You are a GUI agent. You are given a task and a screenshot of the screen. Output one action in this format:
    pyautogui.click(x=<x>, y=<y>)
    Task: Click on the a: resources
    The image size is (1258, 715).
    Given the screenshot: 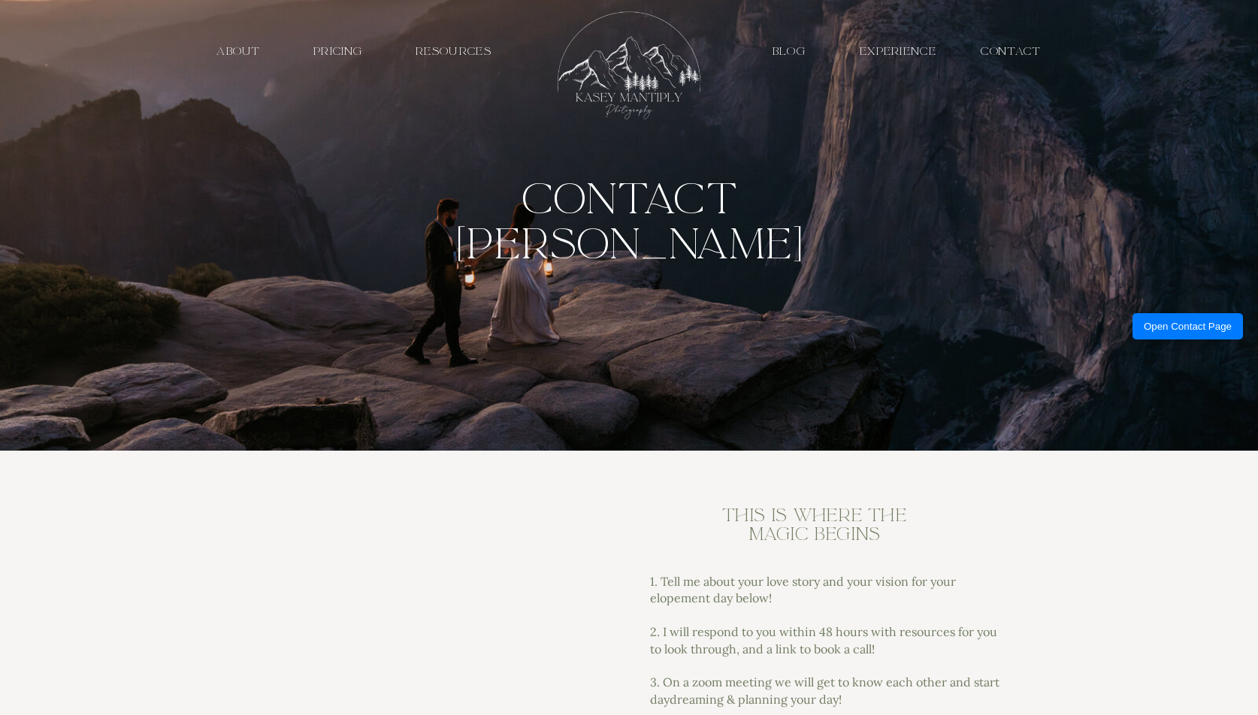 What is the action you would take?
    pyautogui.click(x=453, y=51)
    